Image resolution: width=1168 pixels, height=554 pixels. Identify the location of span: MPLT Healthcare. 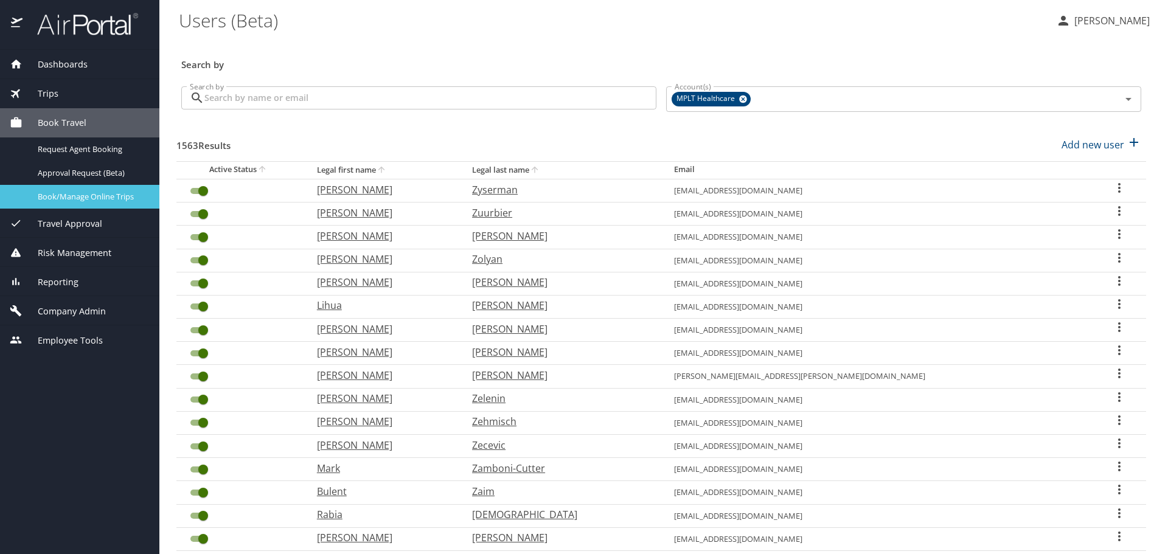
(707, 99).